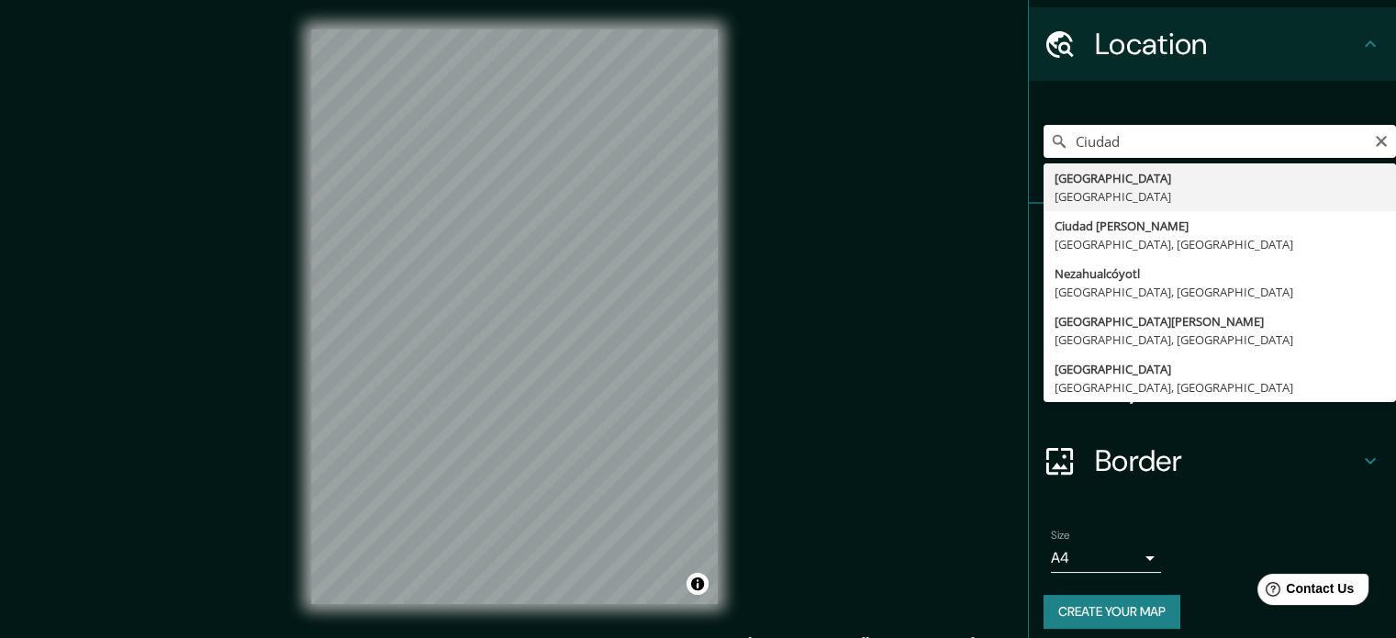 Image resolution: width=1396 pixels, height=638 pixels. What do you see at coordinates (1212, 387) in the screenshot?
I see `div: Layout` at bounding box center [1212, 387].